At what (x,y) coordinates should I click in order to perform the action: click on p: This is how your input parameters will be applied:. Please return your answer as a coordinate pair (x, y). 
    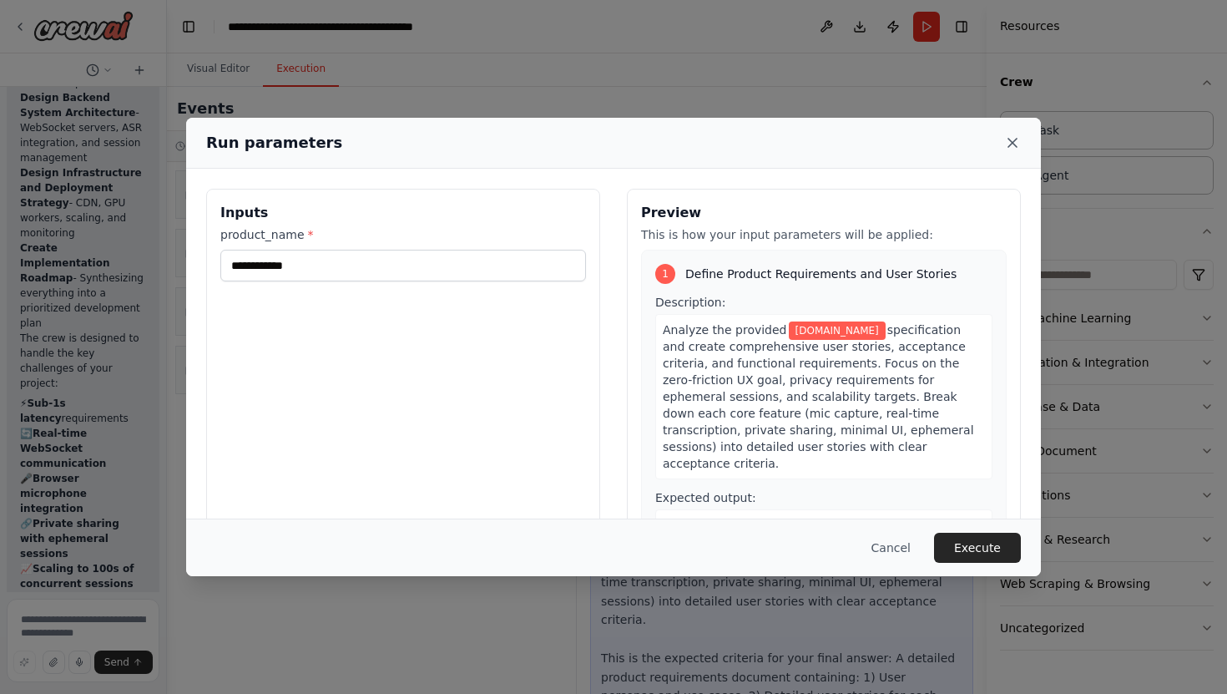
    Looking at the image, I should click on (824, 235).